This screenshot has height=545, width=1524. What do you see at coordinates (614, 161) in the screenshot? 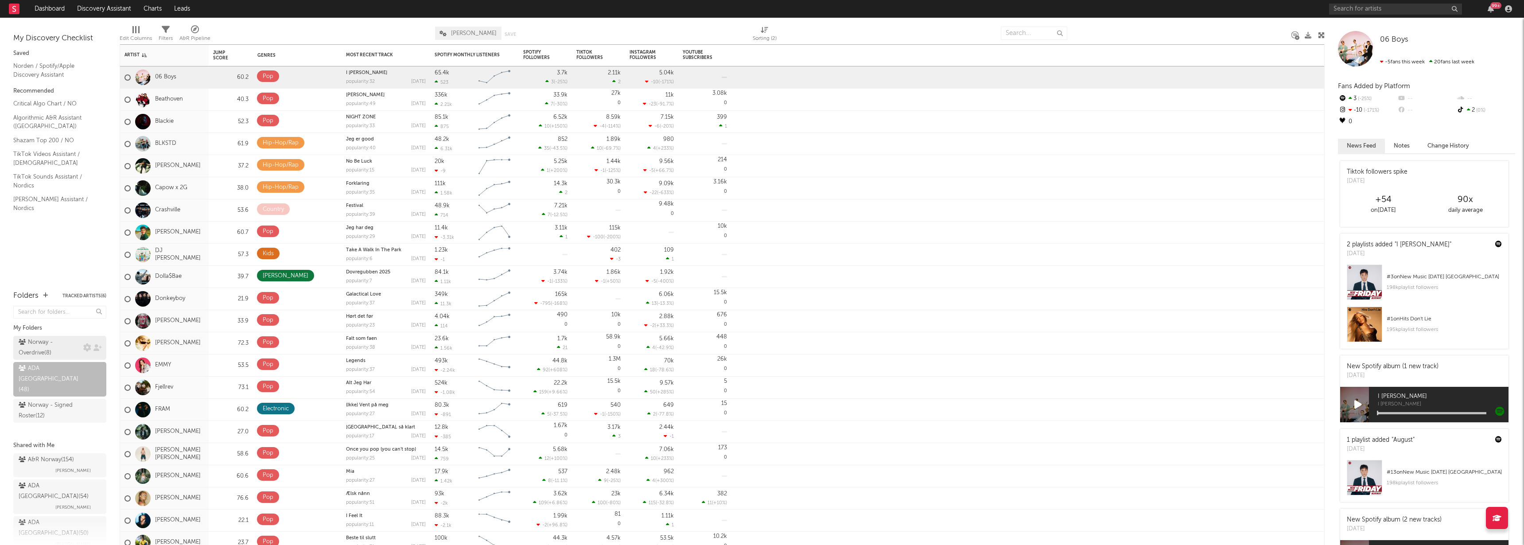
I see `div: 1.44k` at bounding box center [614, 161].